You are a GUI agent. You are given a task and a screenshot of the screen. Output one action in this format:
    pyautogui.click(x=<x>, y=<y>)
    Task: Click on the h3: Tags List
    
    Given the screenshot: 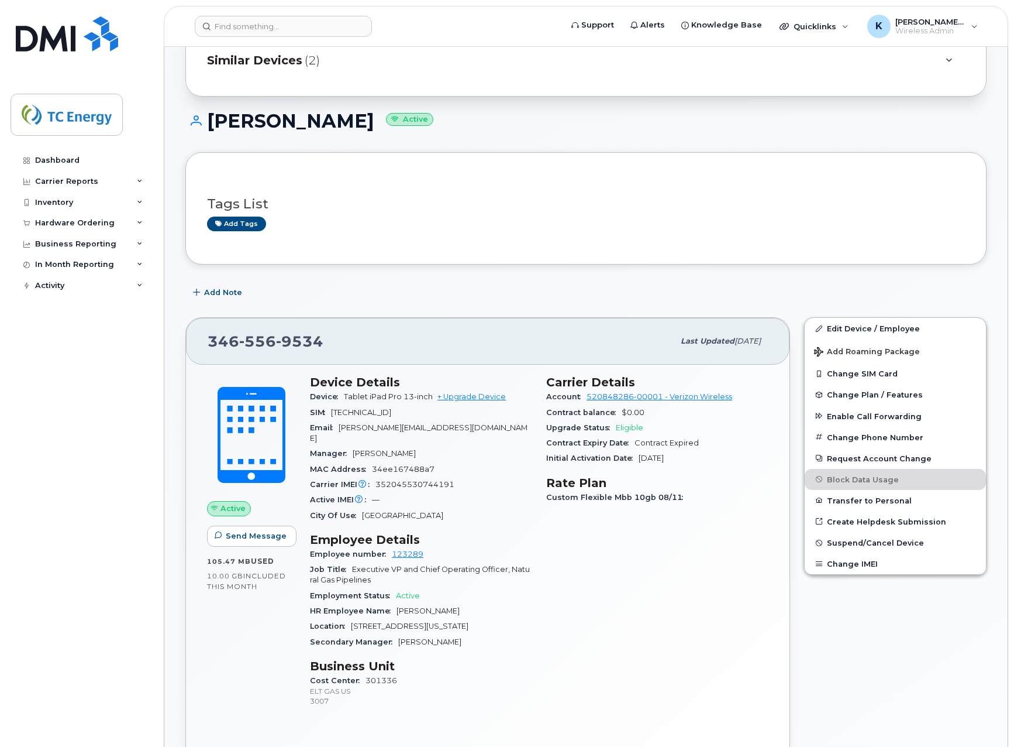 What is the action you would take?
    pyautogui.click(x=586, y=204)
    